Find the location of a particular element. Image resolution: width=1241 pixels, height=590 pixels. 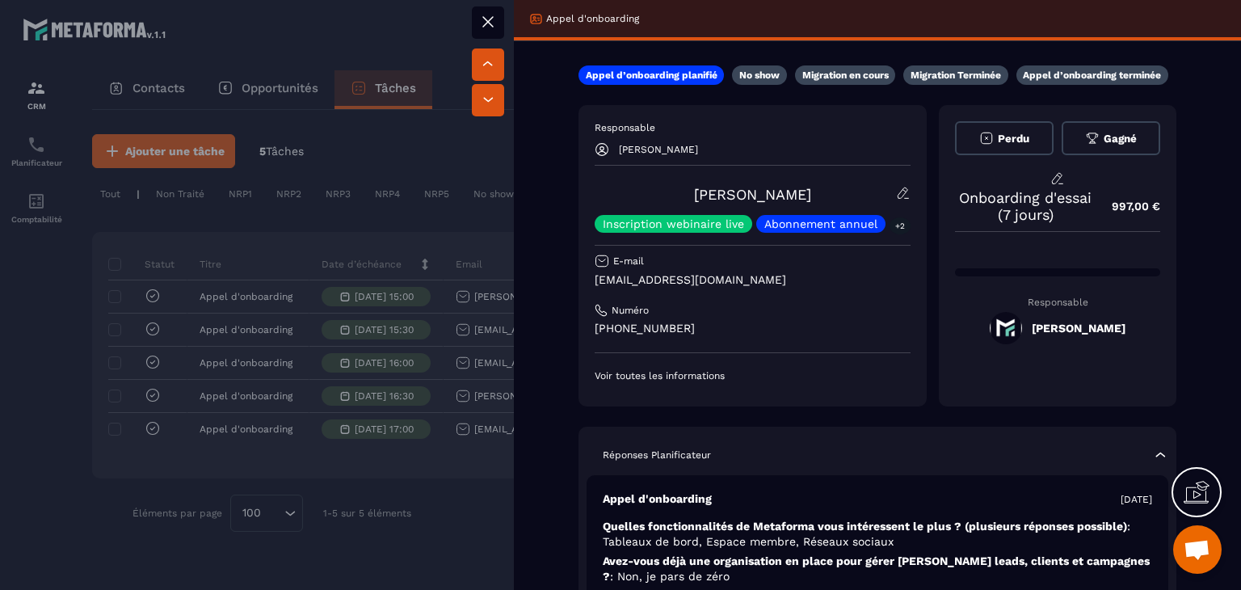

p: Numéro is located at coordinates (630, 310).